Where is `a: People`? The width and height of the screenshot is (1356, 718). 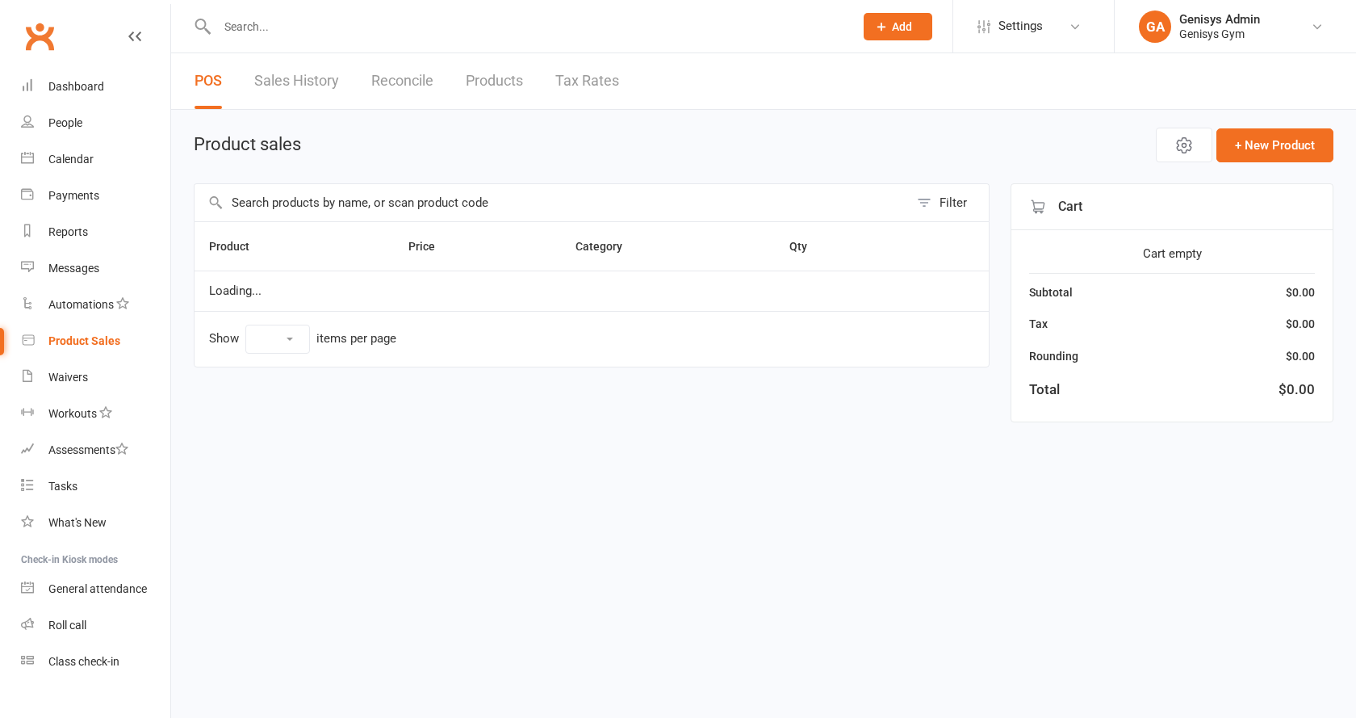
a: People is located at coordinates (95, 123).